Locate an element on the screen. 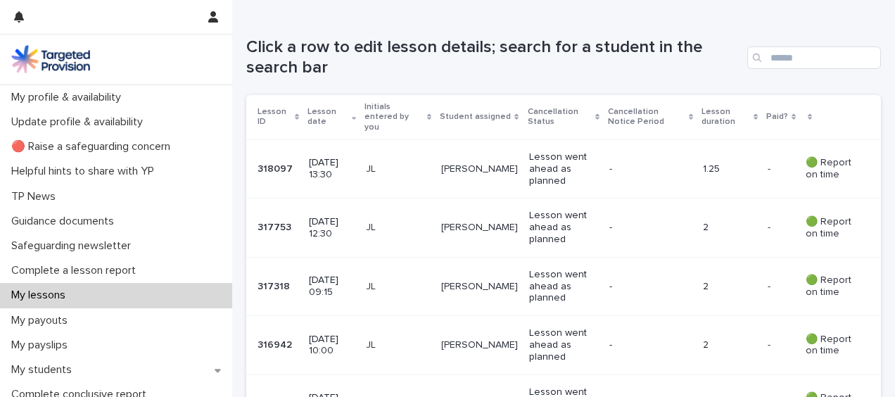  p: 🔴 Raise a safeguarding concern is located at coordinates (94, 146).